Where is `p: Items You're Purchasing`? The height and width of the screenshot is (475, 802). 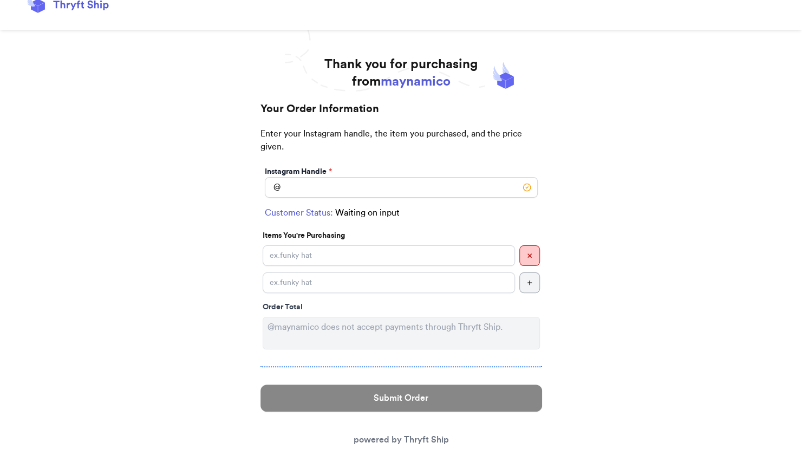
p: Items You're Purchasing is located at coordinates (401, 236).